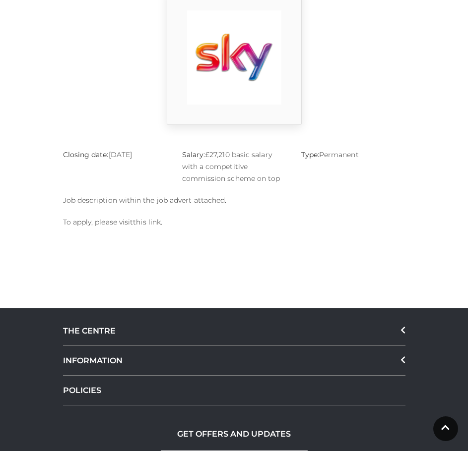 The height and width of the screenshot is (451, 468). I want to click on a: this link, so click(147, 222).